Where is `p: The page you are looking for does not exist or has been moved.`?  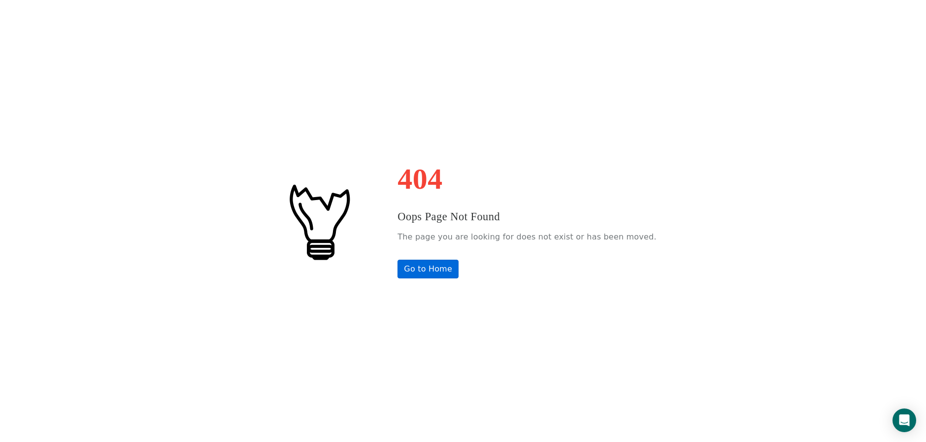
p: The page you are looking for does not exist or has been moved. is located at coordinates (526, 237).